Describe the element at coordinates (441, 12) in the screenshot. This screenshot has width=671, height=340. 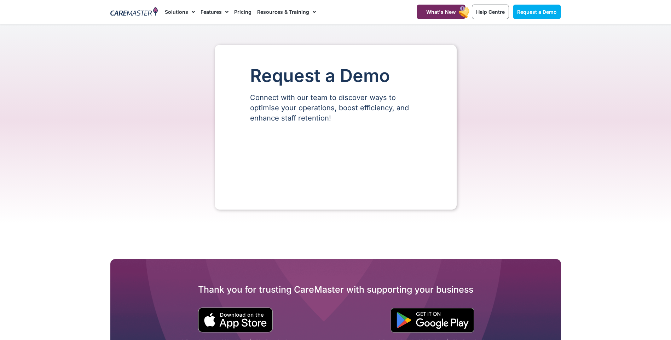
I see `span: What's New` at that location.